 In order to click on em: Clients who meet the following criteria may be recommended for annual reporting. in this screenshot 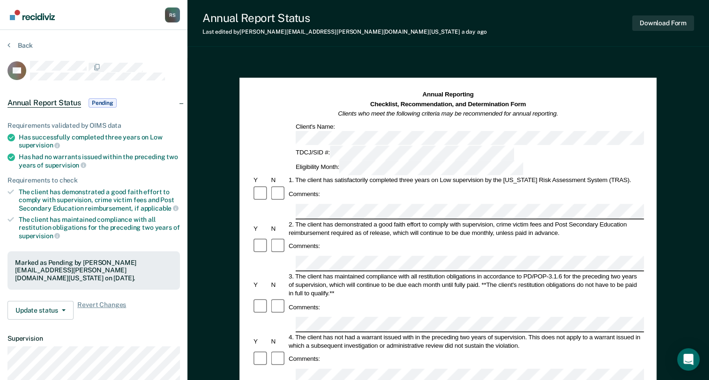, I will do `click(448, 113)`.